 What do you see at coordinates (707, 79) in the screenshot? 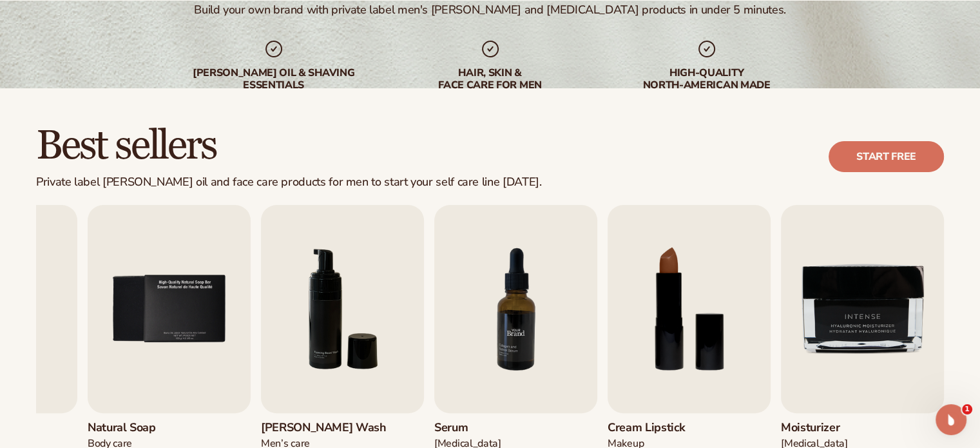
I see `div: High-quality North-american made` at bounding box center [707, 79].